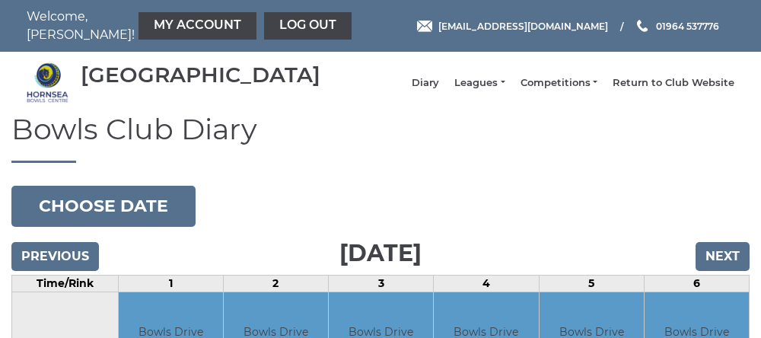  What do you see at coordinates (197, 26) in the screenshot?
I see `a: My Account` at bounding box center [197, 26].